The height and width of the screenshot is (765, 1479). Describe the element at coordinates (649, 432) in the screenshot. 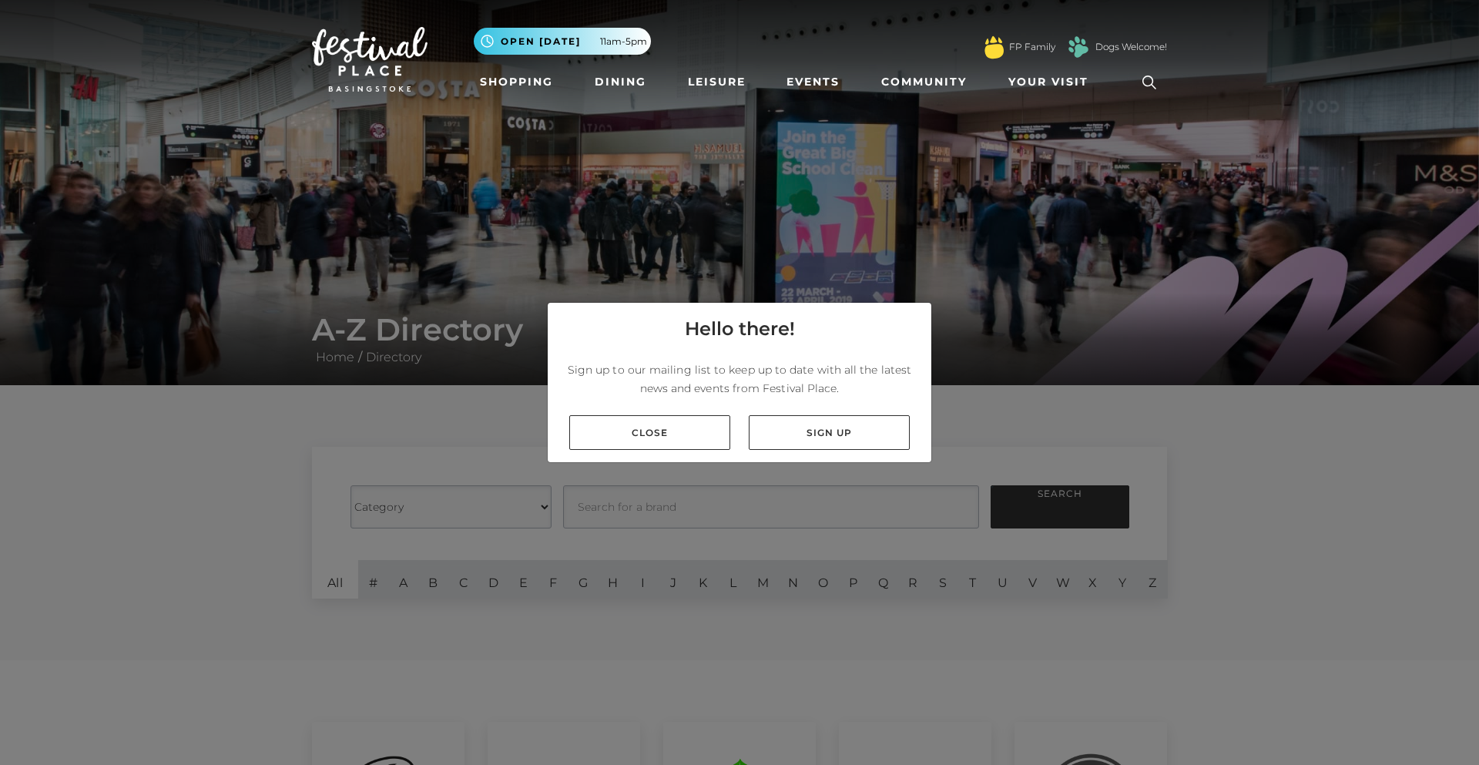

I see `a: Close` at that location.